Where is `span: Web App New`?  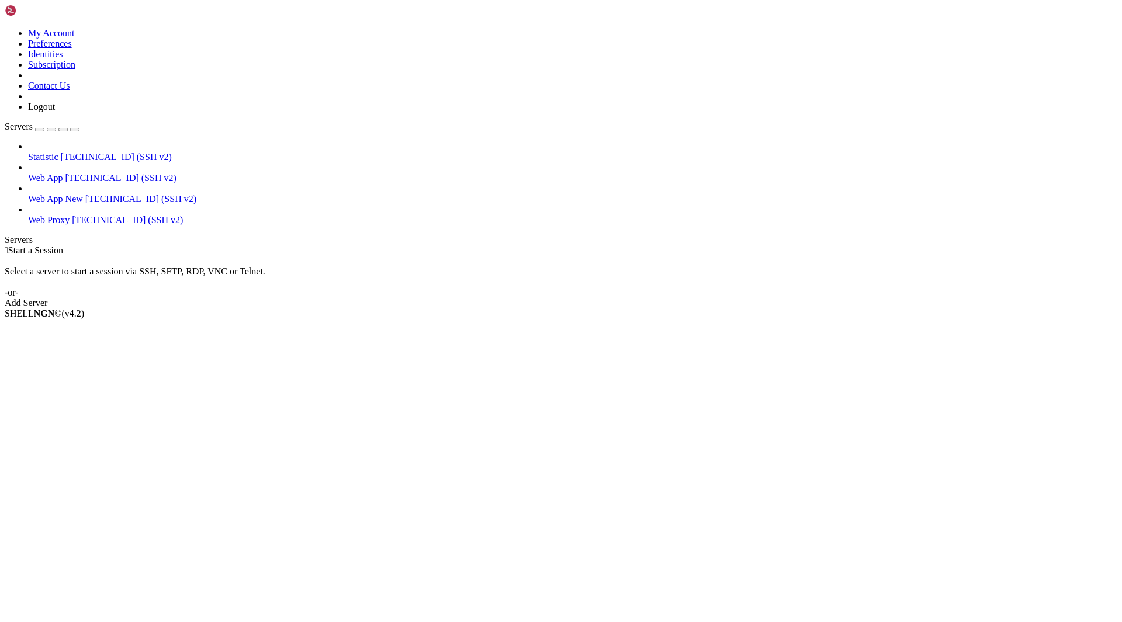 span: Web App New is located at coordinates (55, 199).